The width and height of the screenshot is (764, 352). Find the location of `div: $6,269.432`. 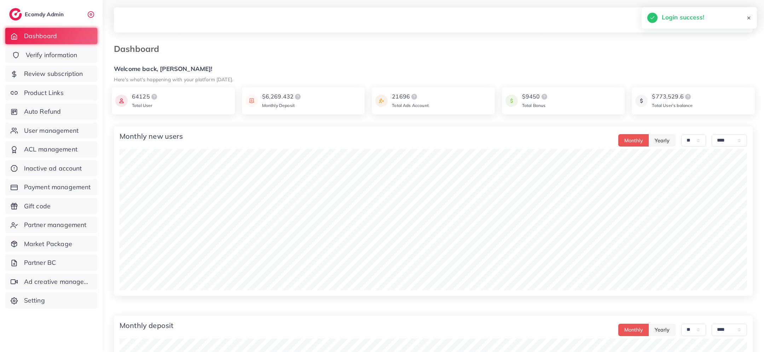

div: $6,269.432 is located at coordinates (282, 97).